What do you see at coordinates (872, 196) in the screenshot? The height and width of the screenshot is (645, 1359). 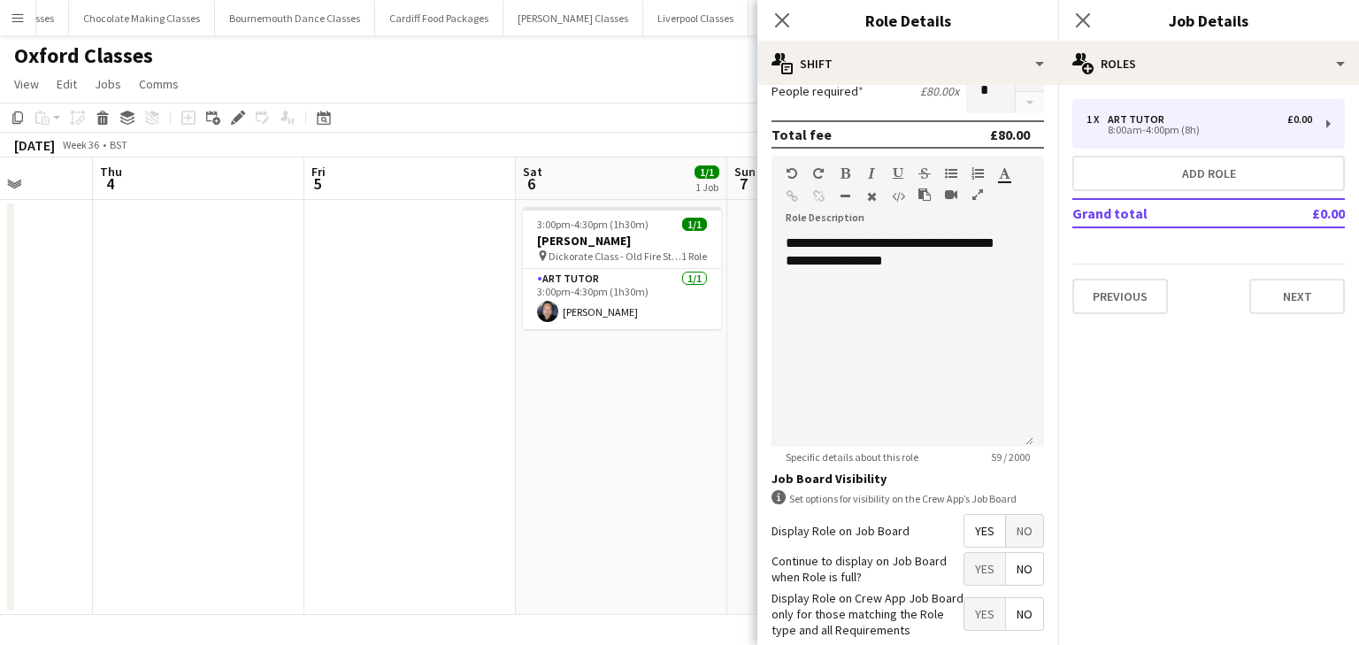 I see `button: Clear Formatting` at bounding box center [872, 196].